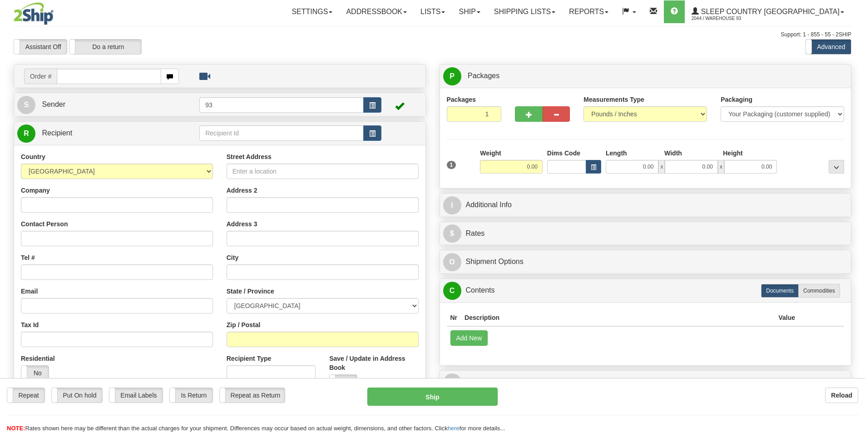 The image size is (865, 433). What do you see at coordinates (28, 257) in the screenshot?
I see `label: Tel #` at bounding box center [28, 257].